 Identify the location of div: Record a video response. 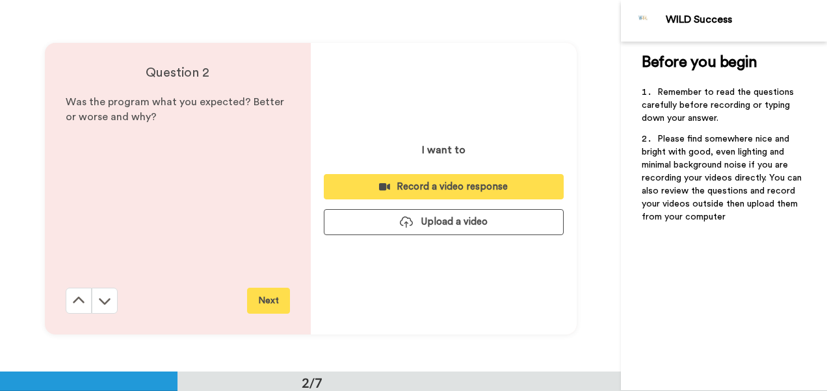
(443, 187).